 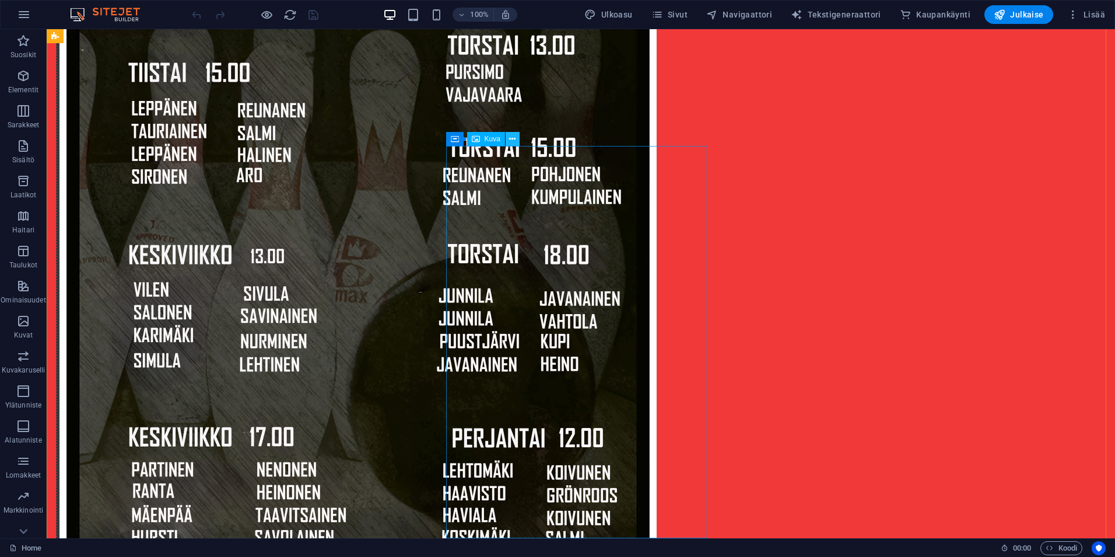 I want to click on button: reload, so click(x=290, y=15).